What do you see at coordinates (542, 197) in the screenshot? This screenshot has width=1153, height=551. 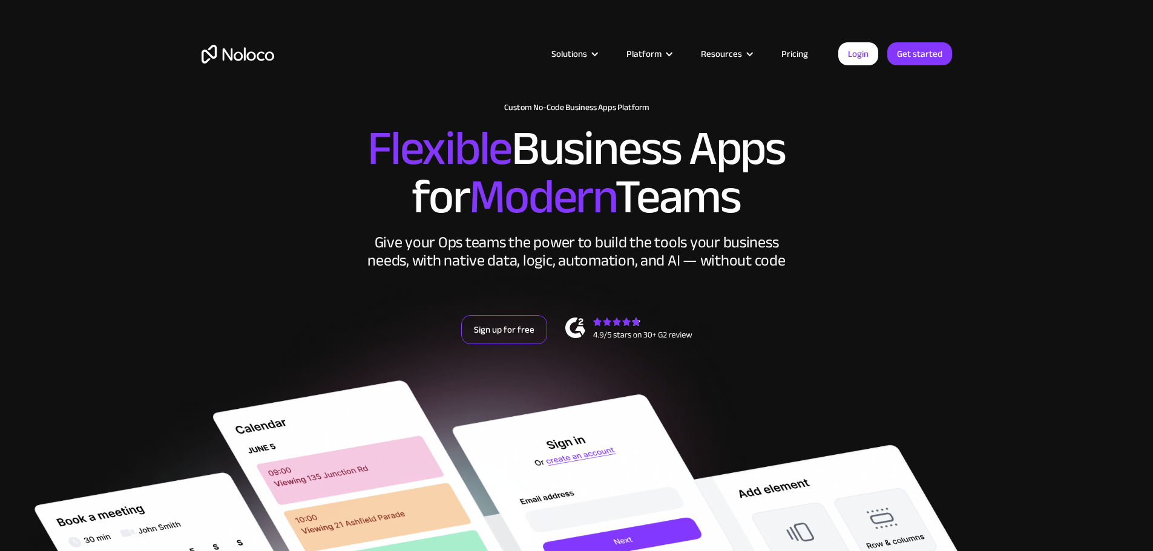 I see `span: Modern` at bounding box center [542, 197].